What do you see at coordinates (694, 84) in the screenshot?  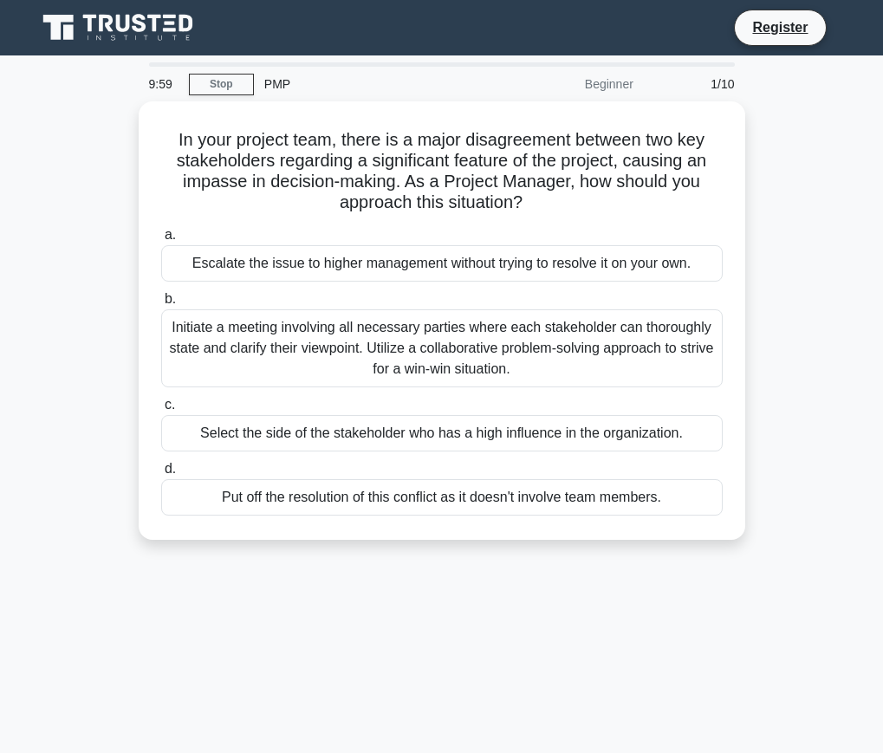 I see `div: 1/10` at bounding box center [694, 84].